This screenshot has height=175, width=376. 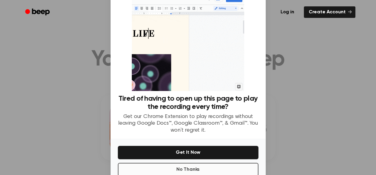 I want to click on a: Log in, so click(x=287, y=12).